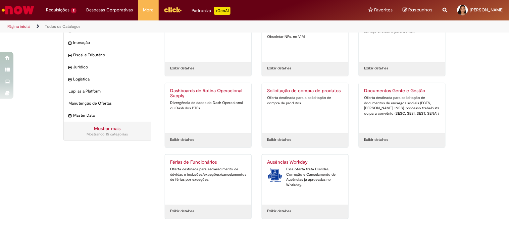 This screenshot has width=509, height=226. I want to click on span: Rascunhos, so click(421, 10).